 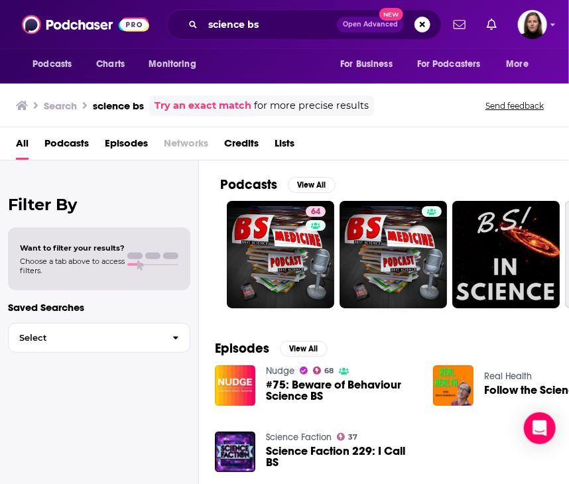 I want to click on img: Follow the Science BS, so click(x=453, y=385).